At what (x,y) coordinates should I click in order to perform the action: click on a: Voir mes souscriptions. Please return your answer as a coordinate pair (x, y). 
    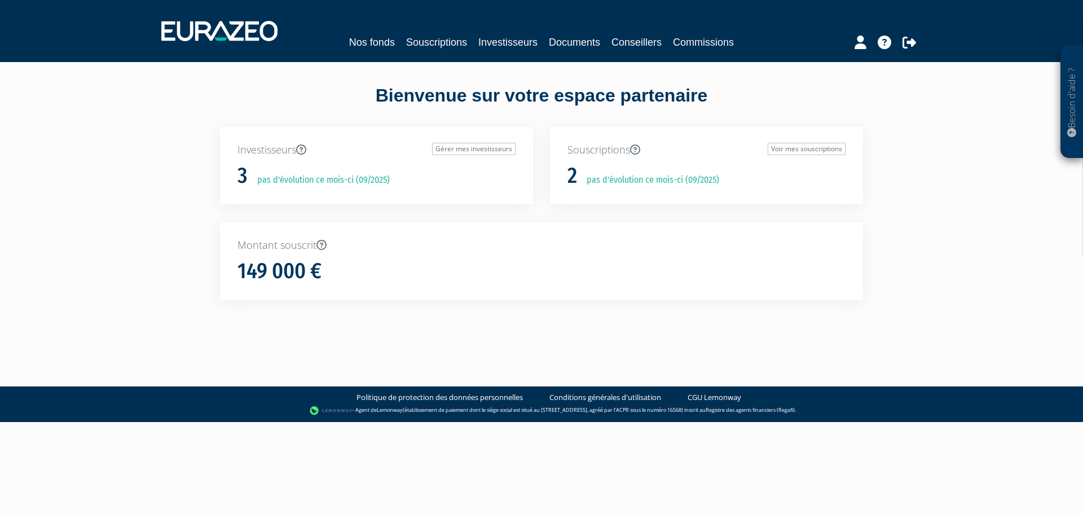
    Looking at the image, I should click on (807, 149).